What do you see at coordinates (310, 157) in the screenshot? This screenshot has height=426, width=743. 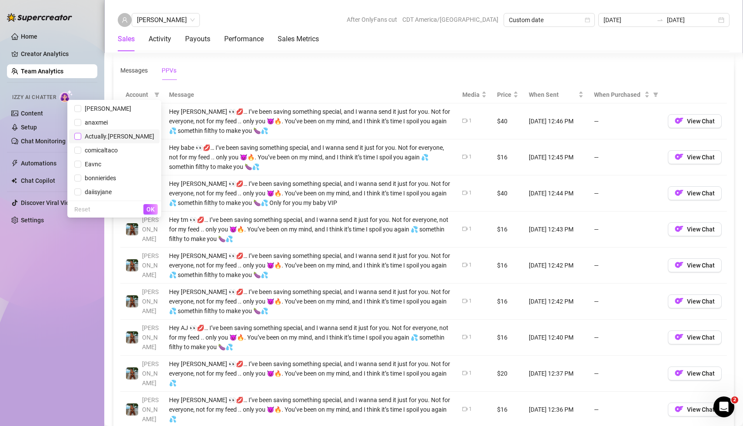 I see `div: Hey babe 👀💋… I’ve been saving something special, and I wanna send it just for you. Not for everyo...` at bounding box center [310, 157].